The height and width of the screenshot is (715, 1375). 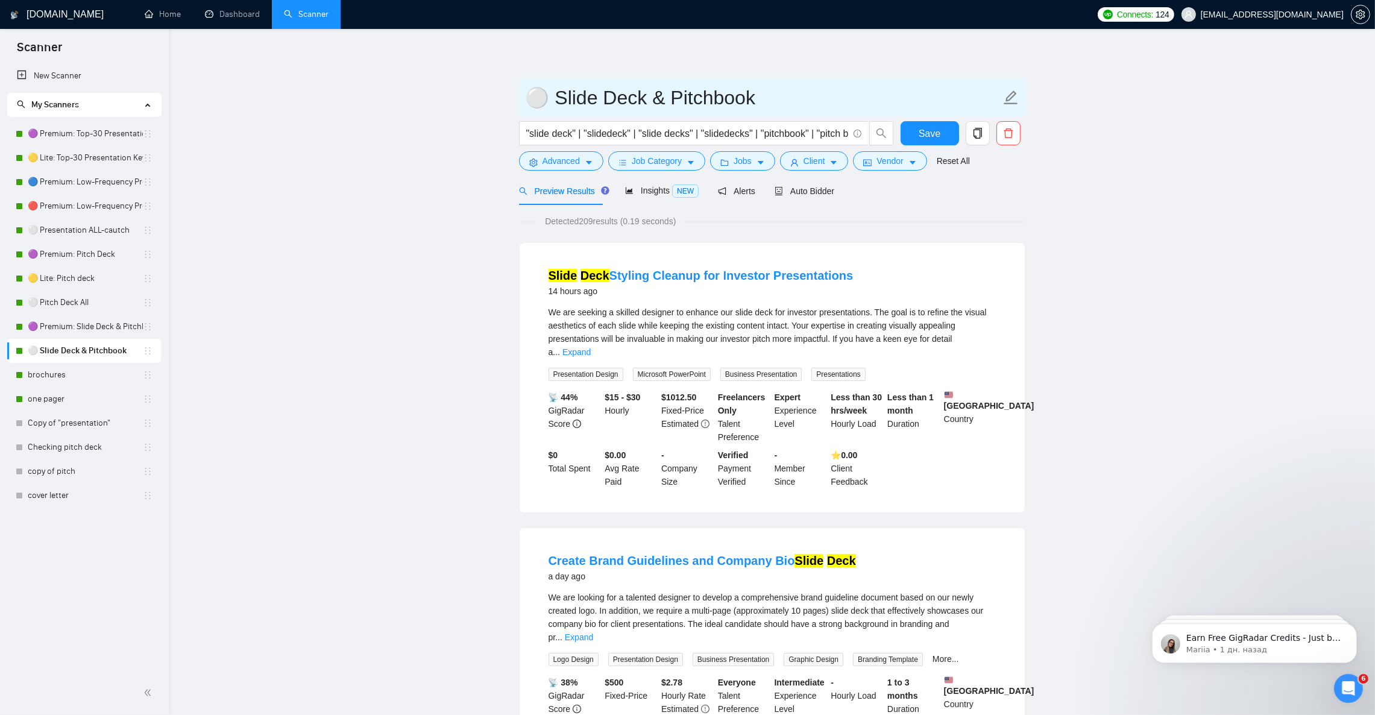 What do you see at coordinates (913, 417) in the screenshot?
I see `div: Duration` at bounding box center [913, 417].